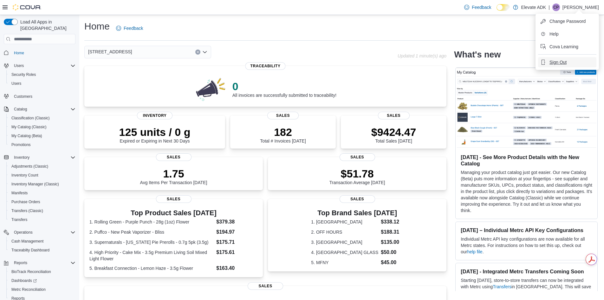  Describe the element at coordinates (23, 232) in the screenshot. I see `button: Operations` at that location.